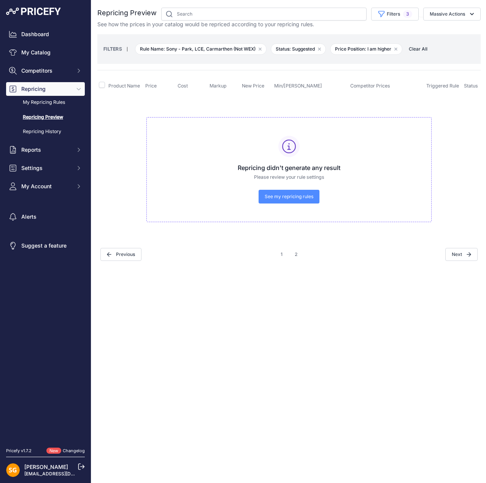  What do you see at coordinates (408, 14) in the screenshot?
I see `span: 3` at bounding box center [408, 14].